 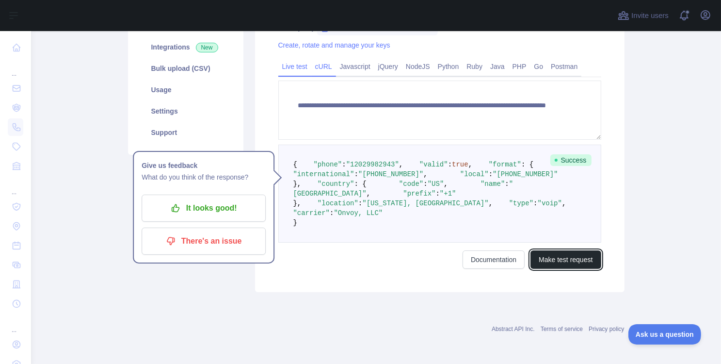 I want to click on span: New, so click(x=207, y=48).